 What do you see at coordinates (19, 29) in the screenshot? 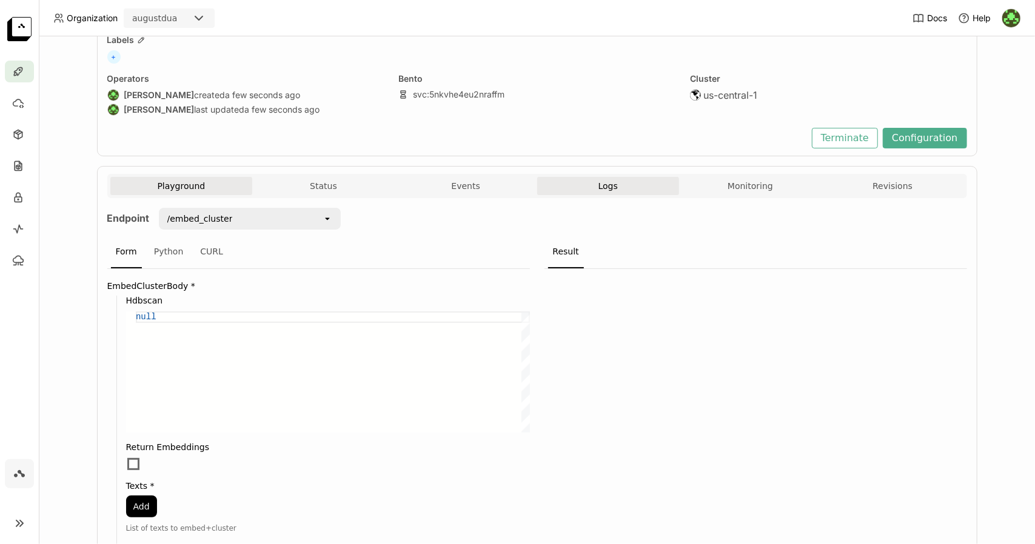
I see `img: logo` at bounding box center [19, 29].